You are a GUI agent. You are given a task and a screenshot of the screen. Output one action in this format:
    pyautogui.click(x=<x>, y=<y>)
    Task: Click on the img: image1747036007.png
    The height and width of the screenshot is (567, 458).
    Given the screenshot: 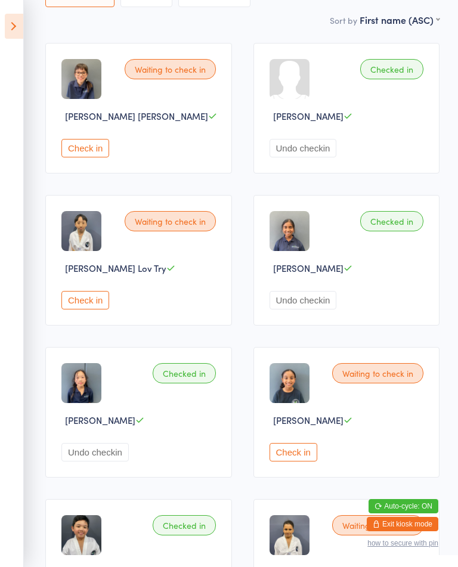 What is the action you would take?
    pyautogui.click(x=81, y=231)
    